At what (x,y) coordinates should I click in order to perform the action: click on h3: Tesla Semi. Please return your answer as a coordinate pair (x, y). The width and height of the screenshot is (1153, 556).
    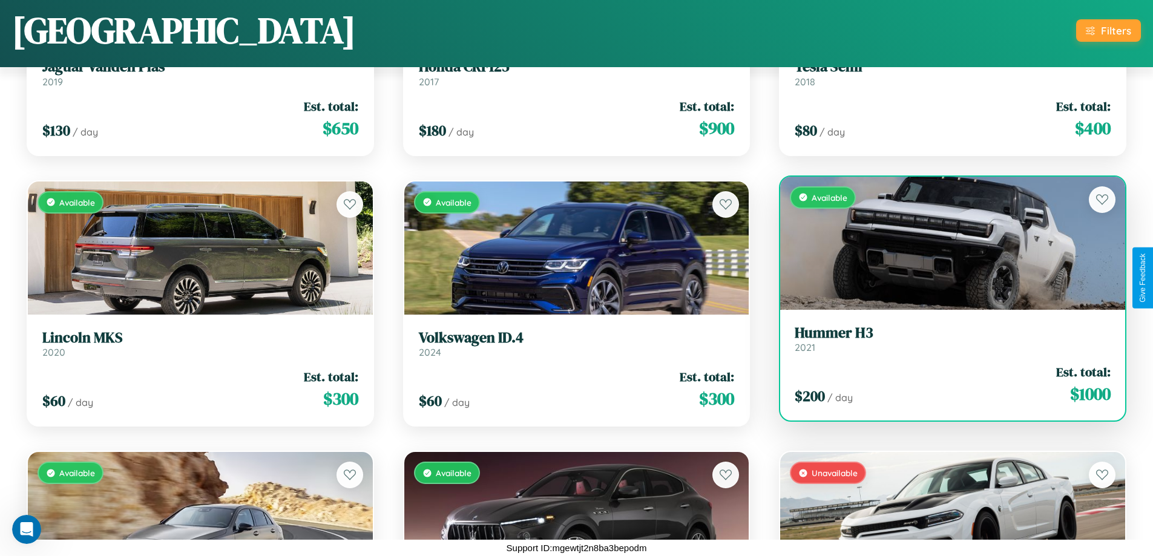
    Looking at the image, I should click on (953, 67).